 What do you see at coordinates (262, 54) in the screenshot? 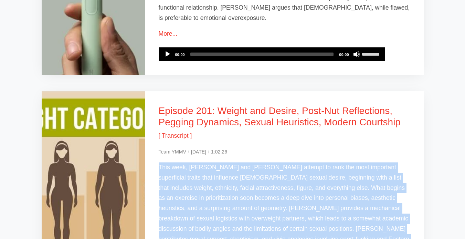
I see `span: Time Slider` at bounding box center [262, 54].